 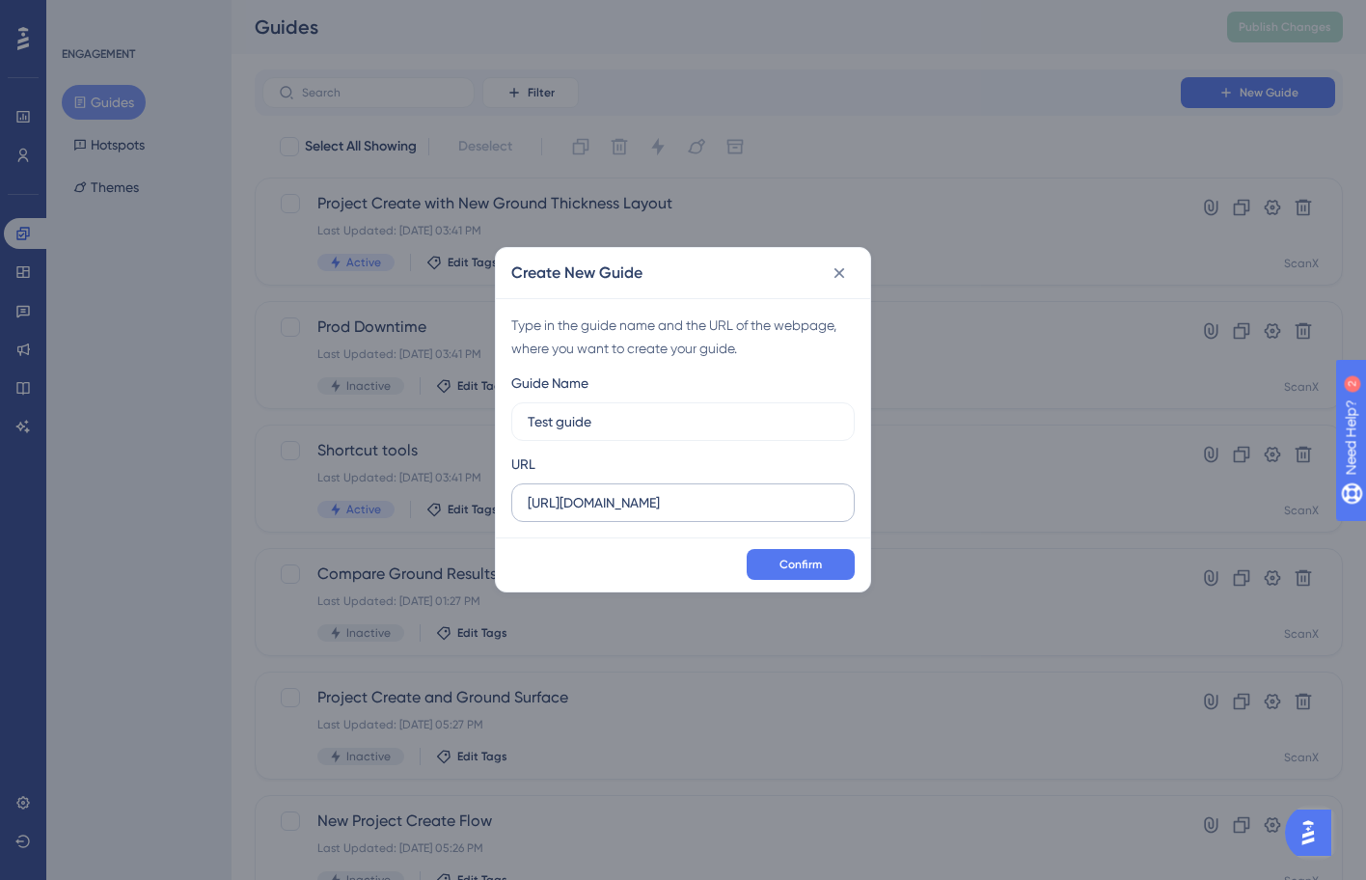 I want to click on input: How to Create, so click(x=683, y=422).